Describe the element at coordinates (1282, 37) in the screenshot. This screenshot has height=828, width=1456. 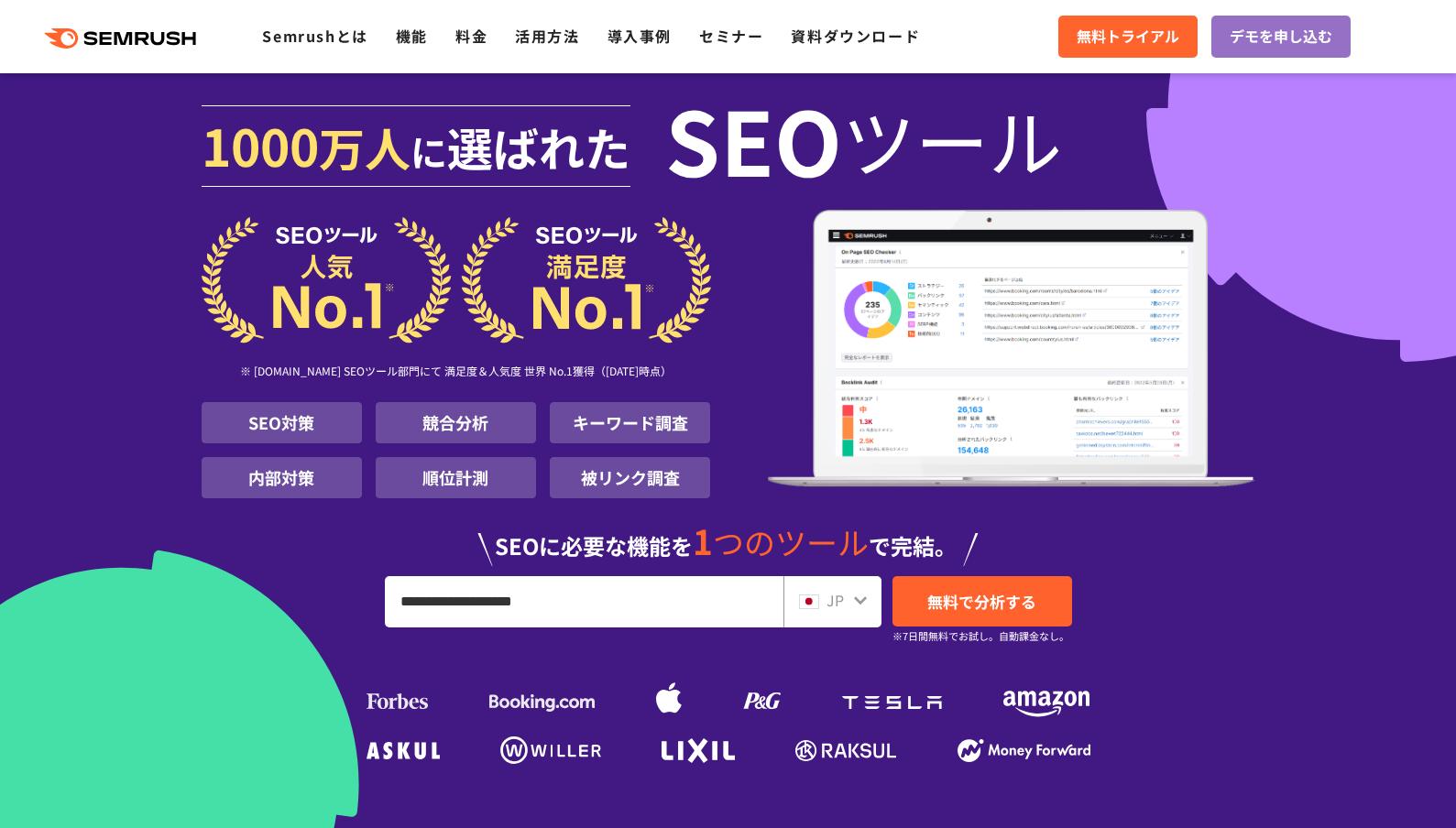
I see `span: デモを申し込む` at that location.